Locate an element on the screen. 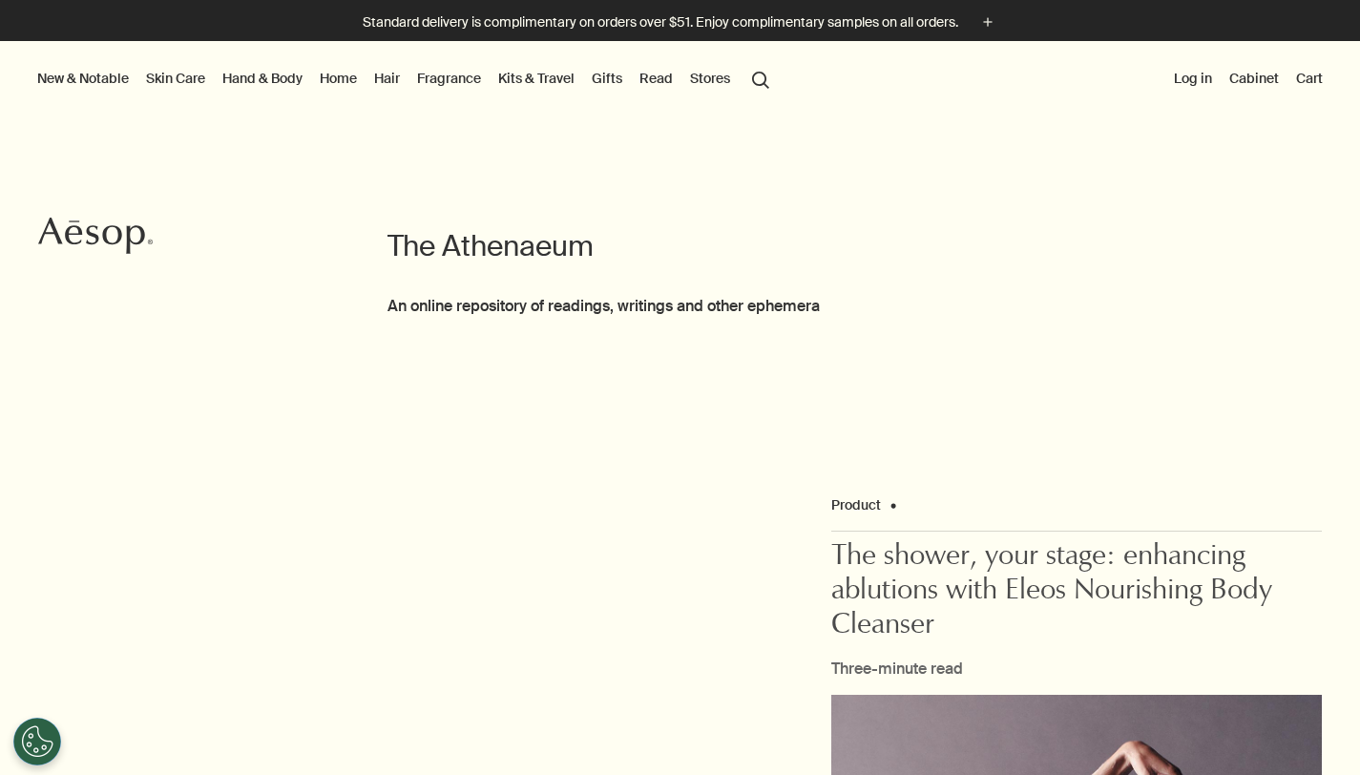 The height and width of the screenshot is (775, 1360). a: Hair is located at coordinates (386, 78).